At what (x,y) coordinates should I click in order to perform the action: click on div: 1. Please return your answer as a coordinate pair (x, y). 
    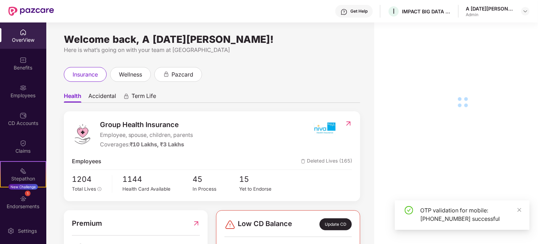
    Looking at the image, I should click on (28, 193).